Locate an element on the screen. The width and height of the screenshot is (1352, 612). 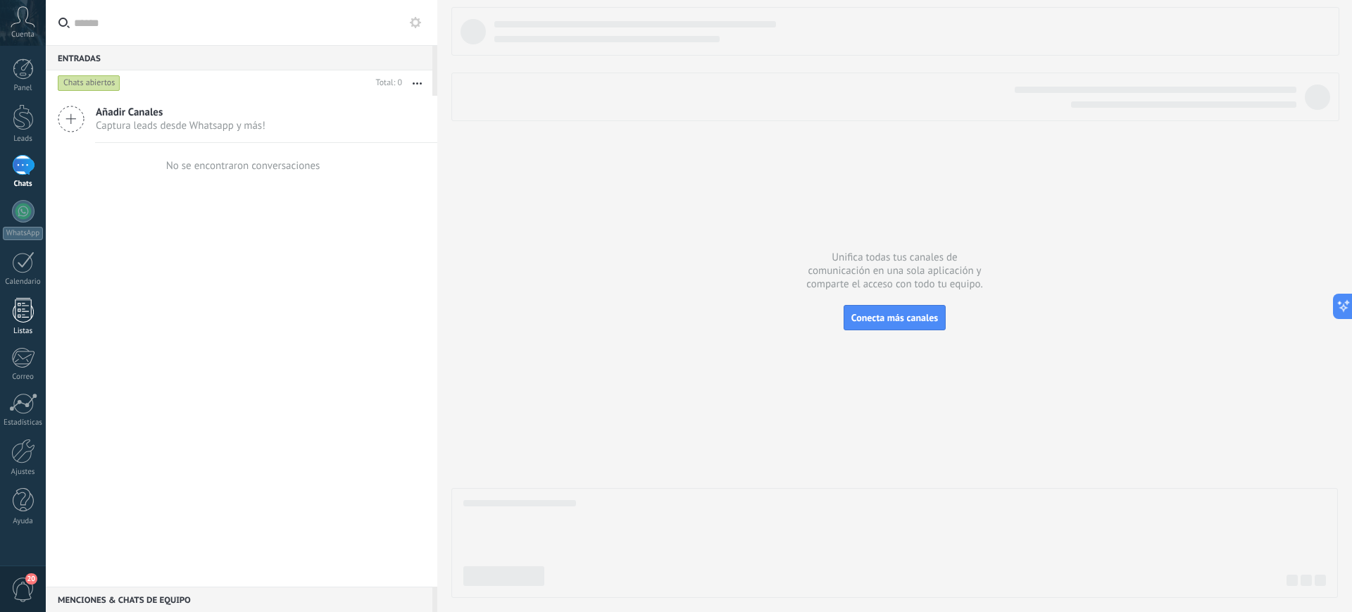
div: Leads is located at coordinates (23, 139).